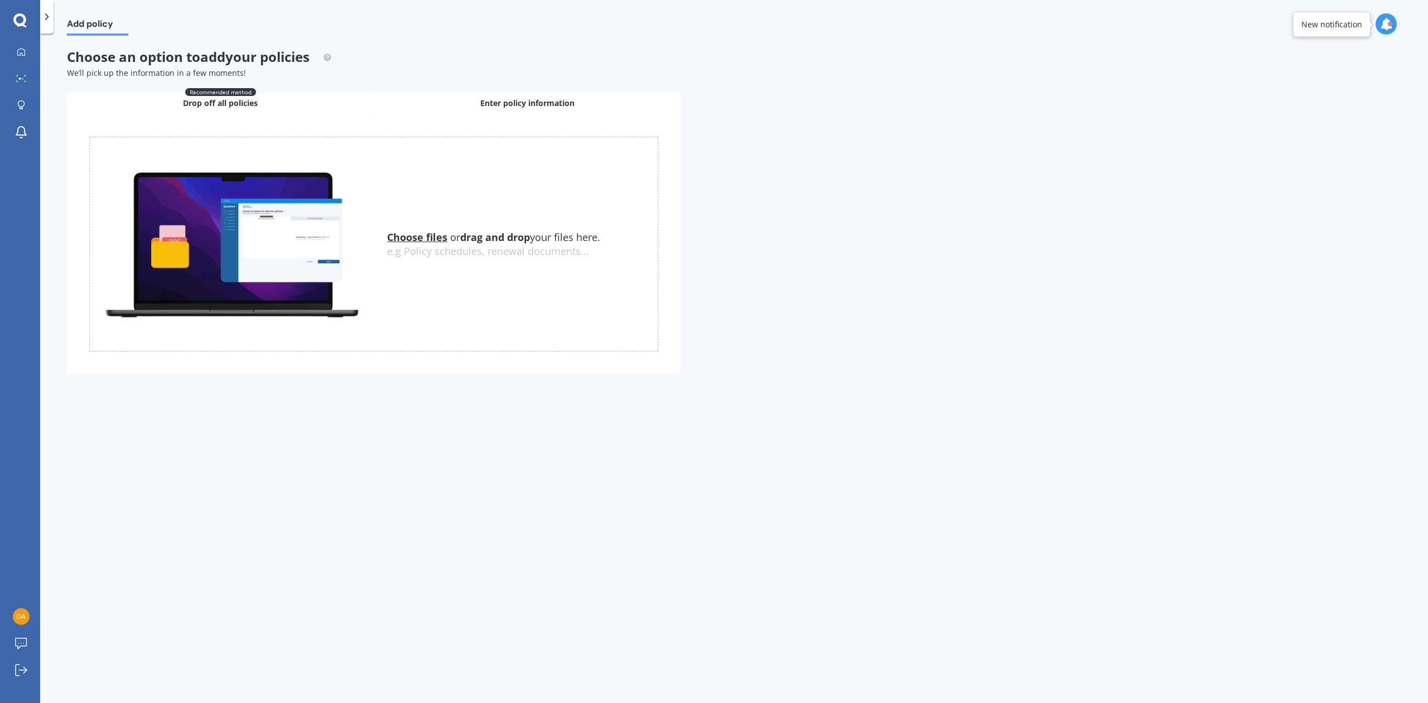 This screenshot has height=703, width=1428. Describe the element at coordinates (21, 616) in the screenshot. I see `img: 26bcebfd2163e3ac935f19a9978cd2bc` at that location.